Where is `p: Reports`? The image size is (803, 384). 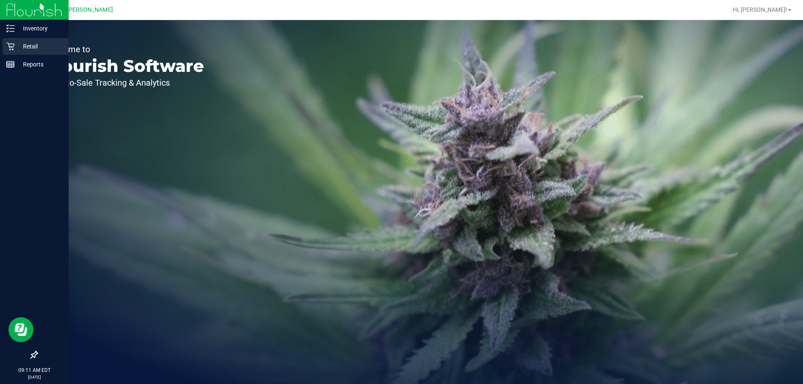
p: Reports is located at coordinates (40, 64).